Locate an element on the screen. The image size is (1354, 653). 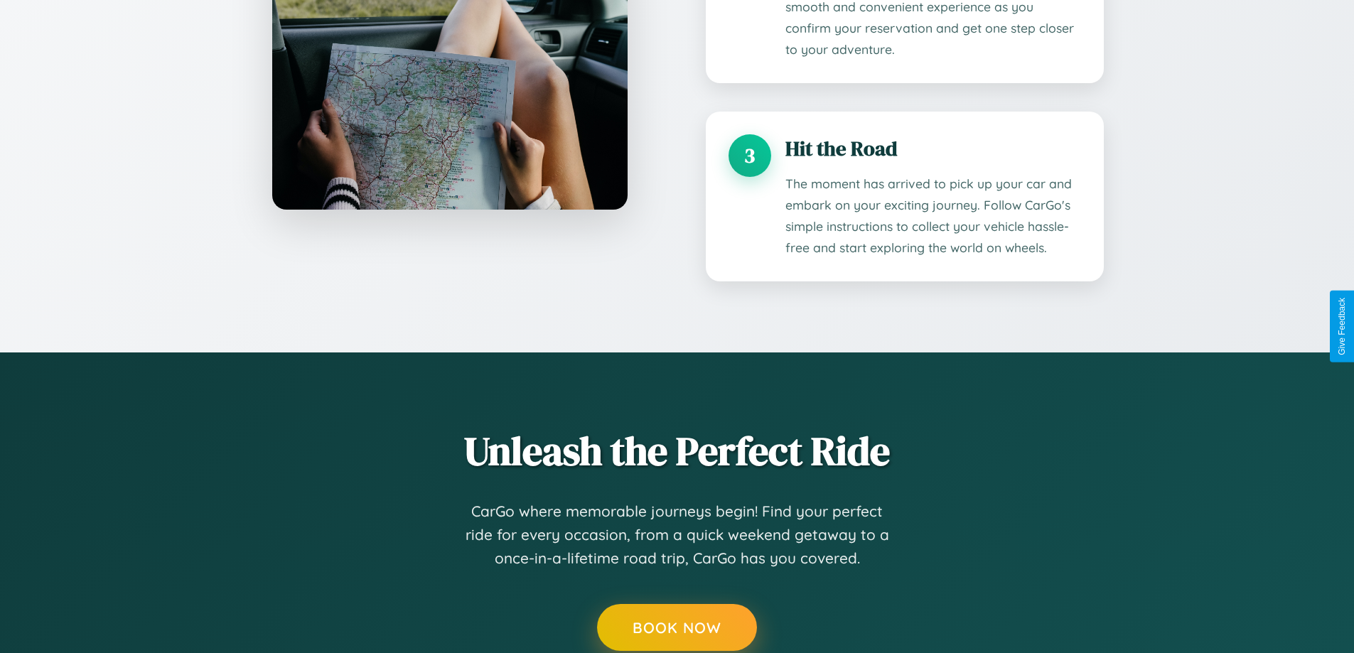
p: The moment has arrived to pick up your car and embark on your exciting journey. Follow CarGo's si... is located at coordinates (933, 216).